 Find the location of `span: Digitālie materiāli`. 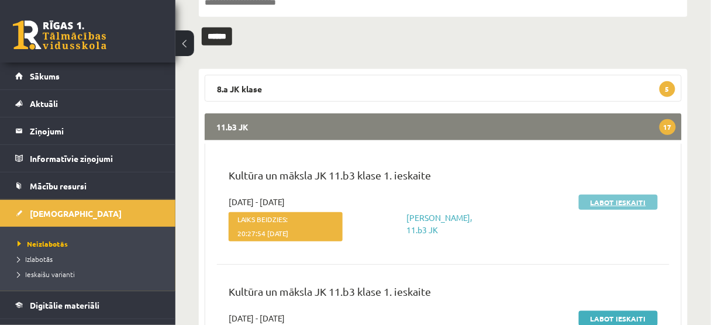

span: Digitālie materiāli is located at coordinates (64, 305).